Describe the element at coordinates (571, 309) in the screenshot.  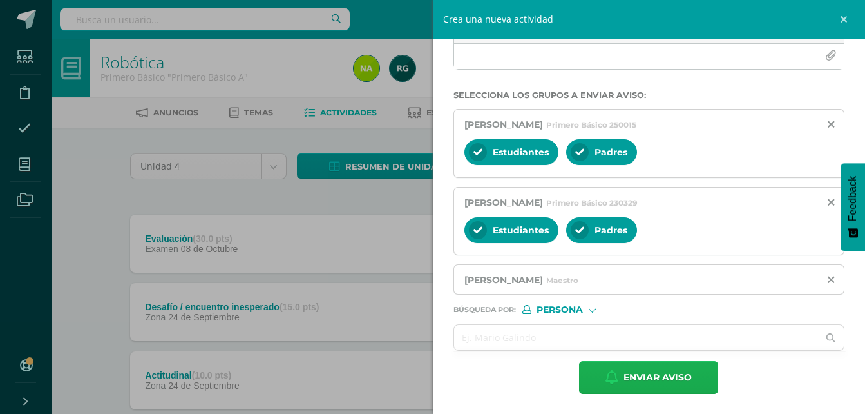
I see `div: [object Object]` at that location.